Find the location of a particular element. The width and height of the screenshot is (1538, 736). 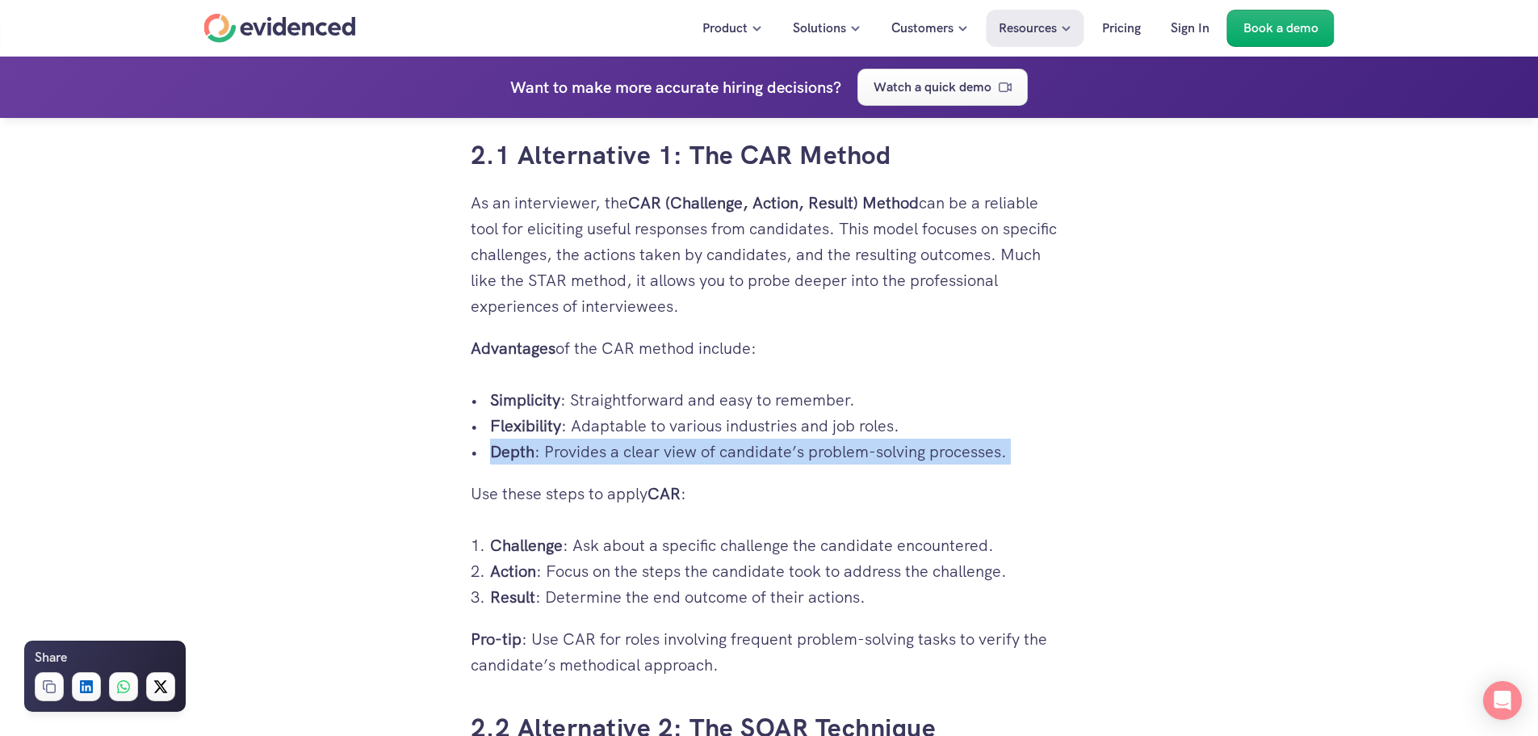

p: Book a demo is located at coordinates (1281, 28).